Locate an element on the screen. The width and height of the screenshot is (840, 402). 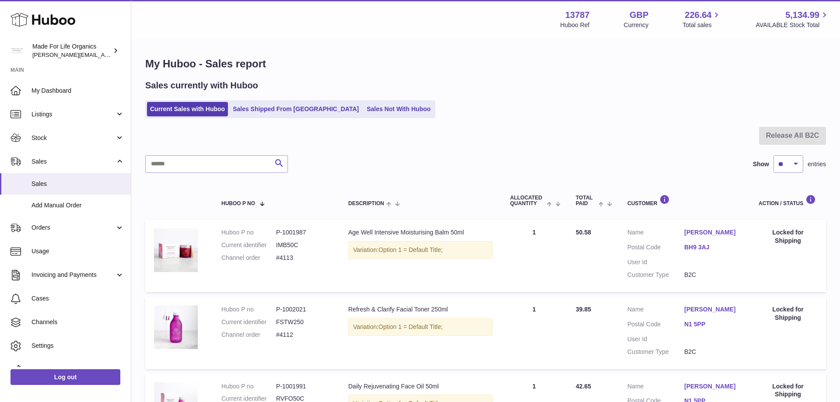
span: 50.58 is located at coordinates (583, 232).